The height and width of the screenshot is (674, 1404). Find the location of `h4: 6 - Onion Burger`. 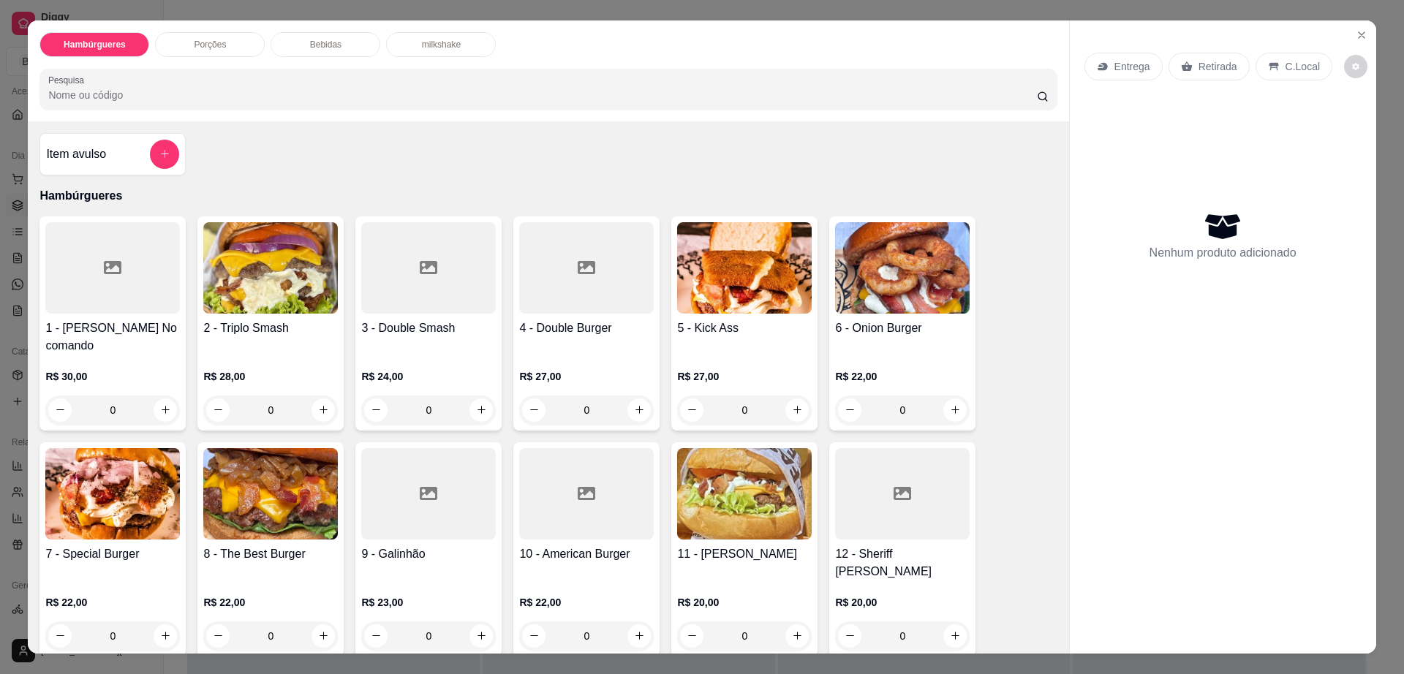

h4: 6 - Onion Burger is located at coordinates (902, 328).